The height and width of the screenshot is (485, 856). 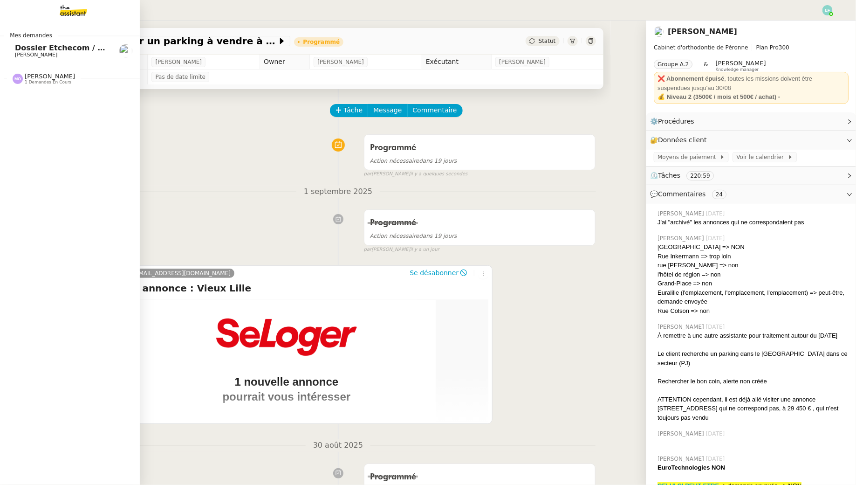 I want to click on img: users%2FSg6jQljroSUGpSfKFUOPmUmNaZ23%2Favatar%2FUntitled.png, so click(x=126, y=51).